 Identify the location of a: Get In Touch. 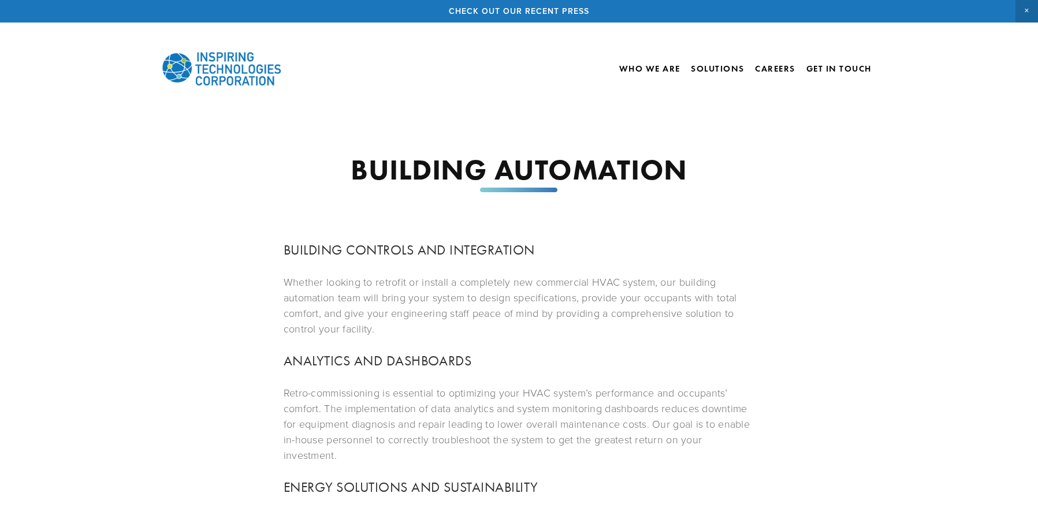
(839, 69).